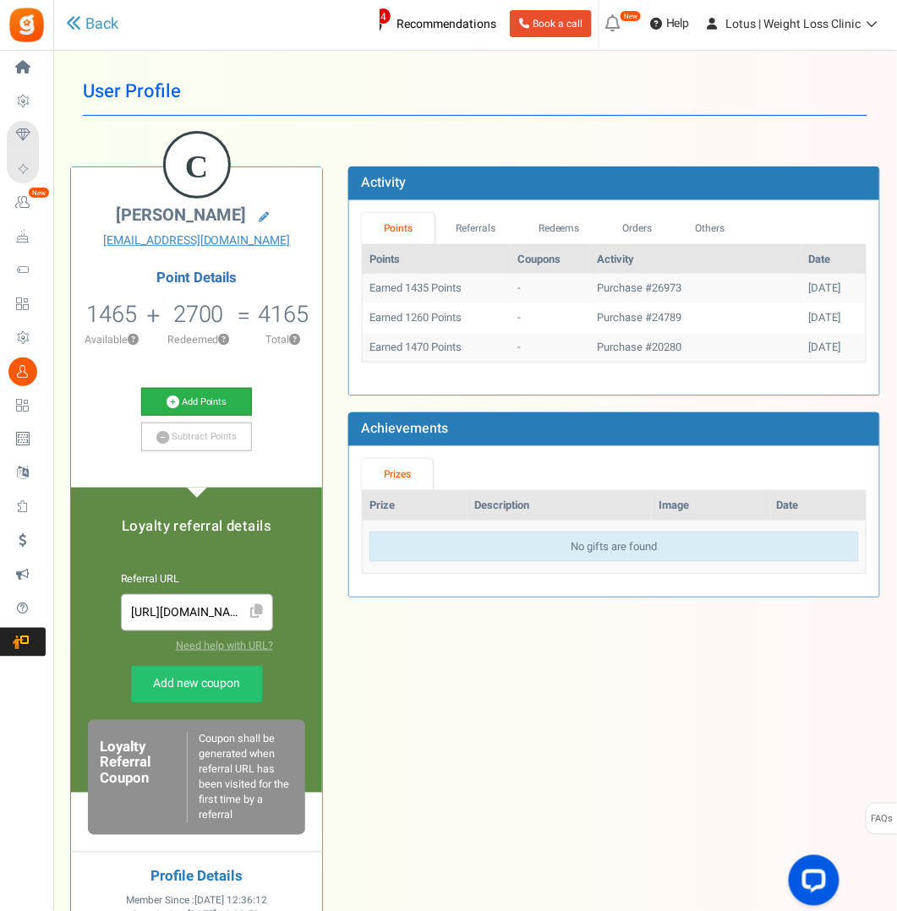 Image resolution: width=897 pixels, height=911 pixels. I want to click on a: Points, so click(398, 228).